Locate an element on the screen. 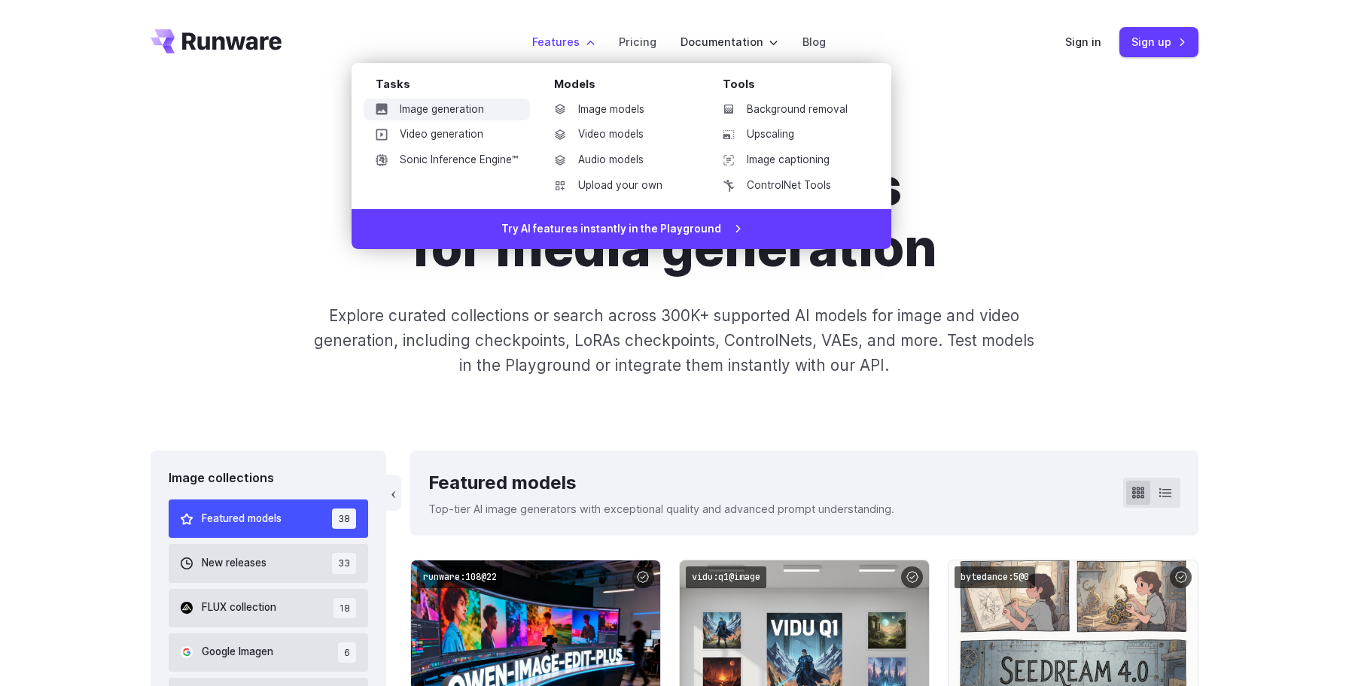  div: Image collections is located at coordinates (268, 479).